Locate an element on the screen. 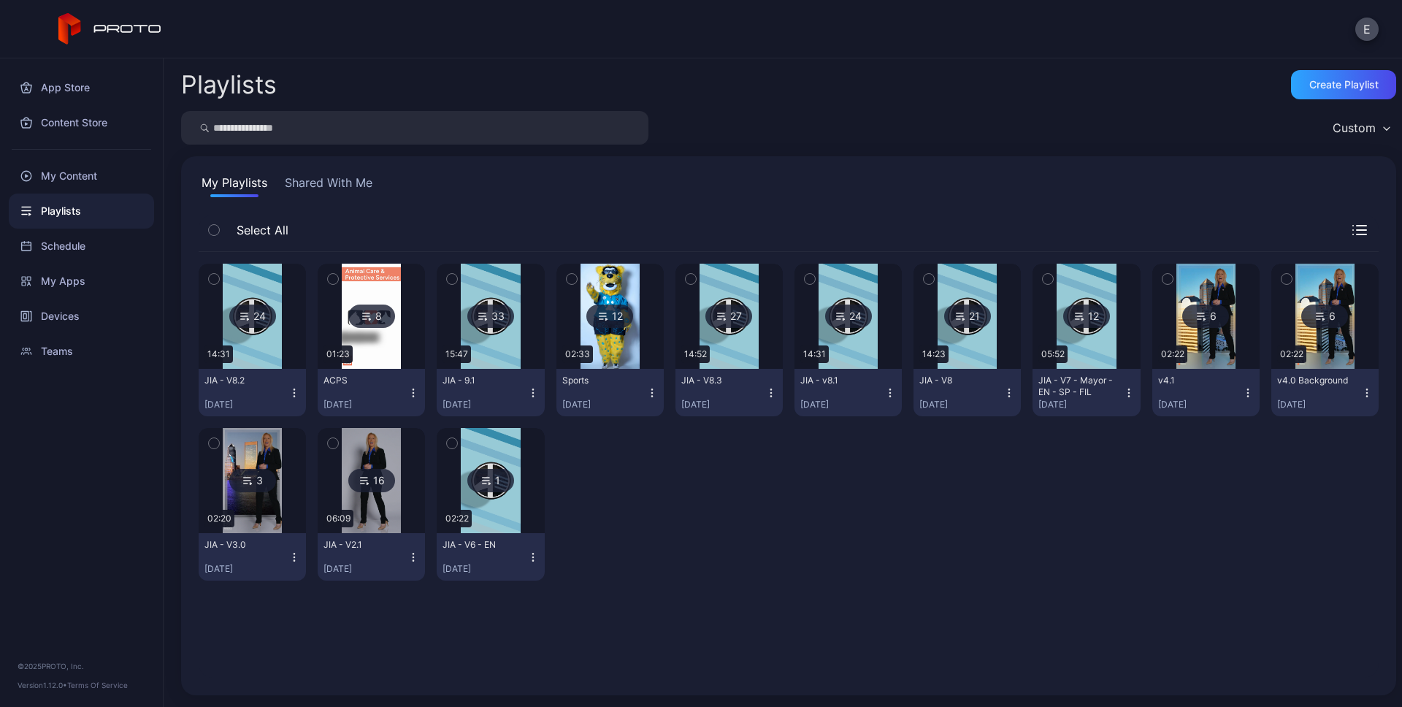 The image size is (1402, 707). button: Custom is located at coordinates (1361, 128).